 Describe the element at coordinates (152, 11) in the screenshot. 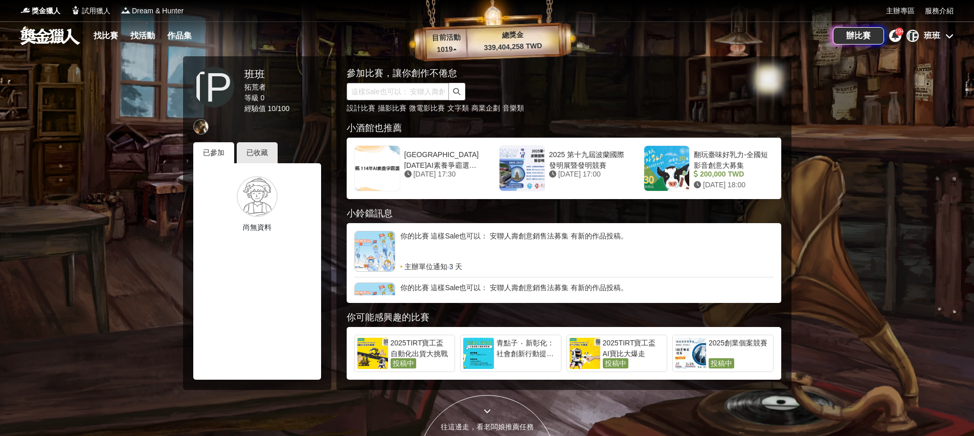

I see `a: LogoDream & Hunter` at that location.